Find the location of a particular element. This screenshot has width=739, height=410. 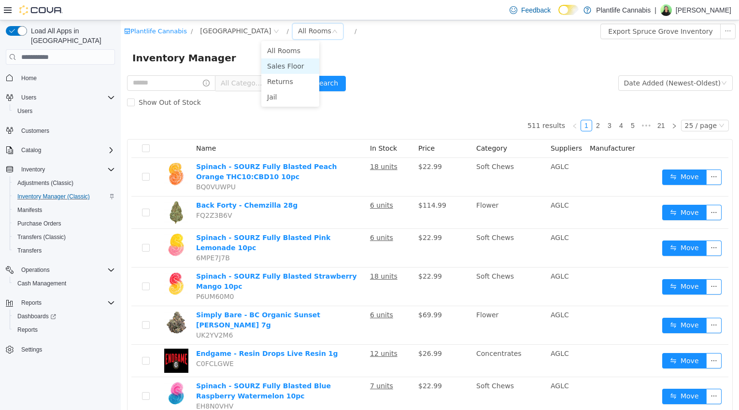

button: Reports is located at coordinates (31, 303).